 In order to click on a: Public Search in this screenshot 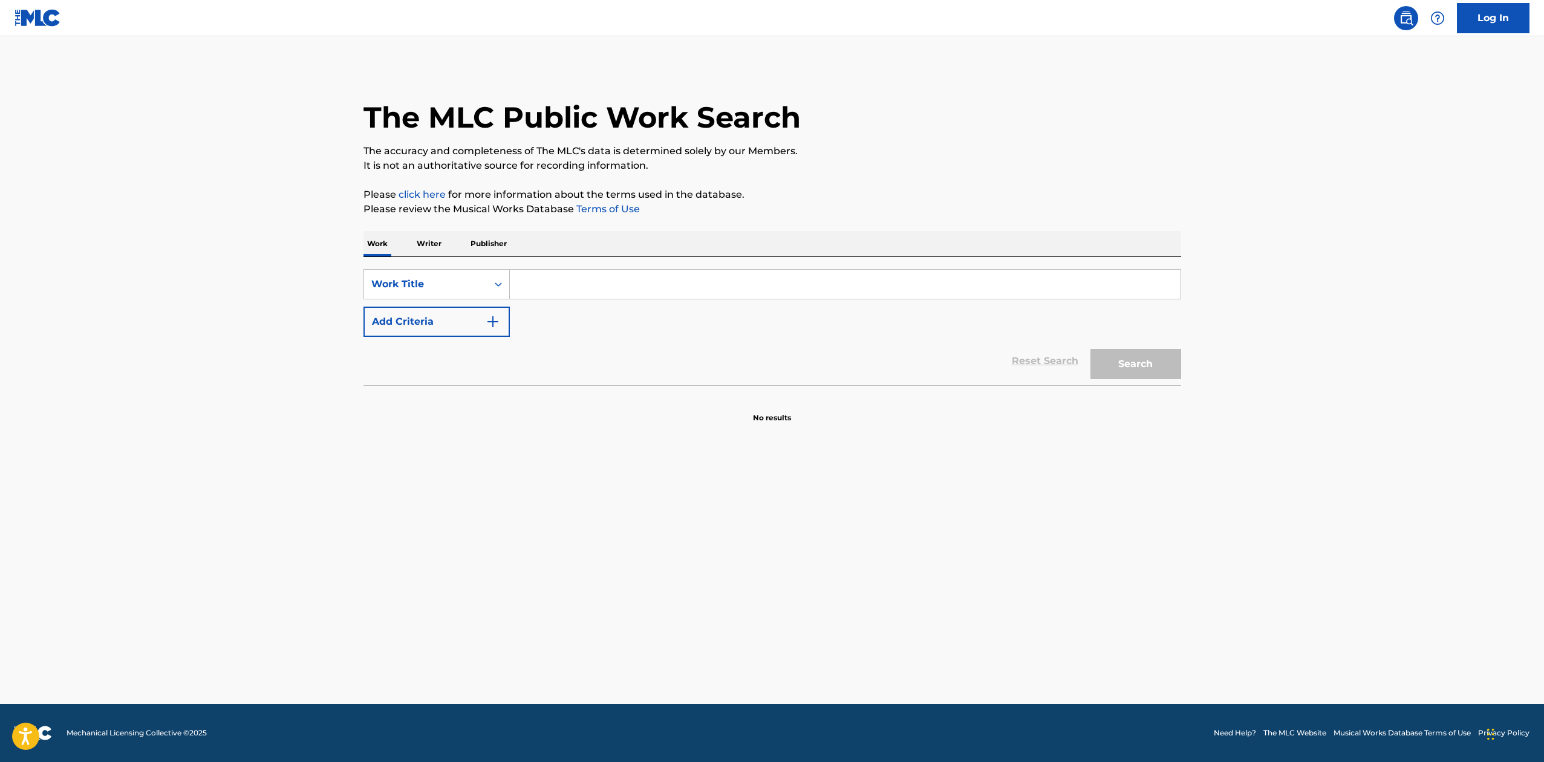, I will do `click(1406, 18)`.